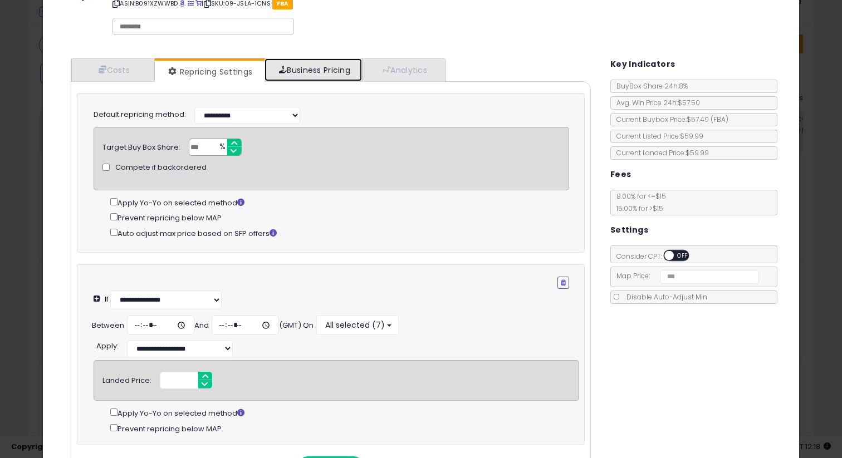  I want to click on span: Current Buybox Price:, so click(669, 119).